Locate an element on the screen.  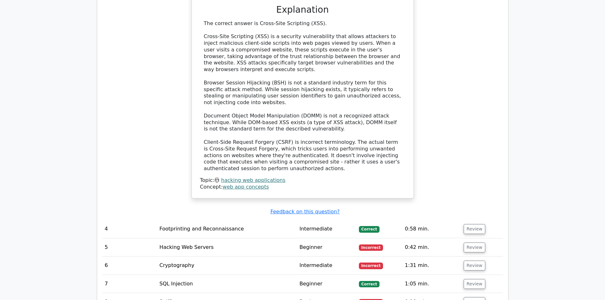
td: 6 is located at coordinates (130, 265).